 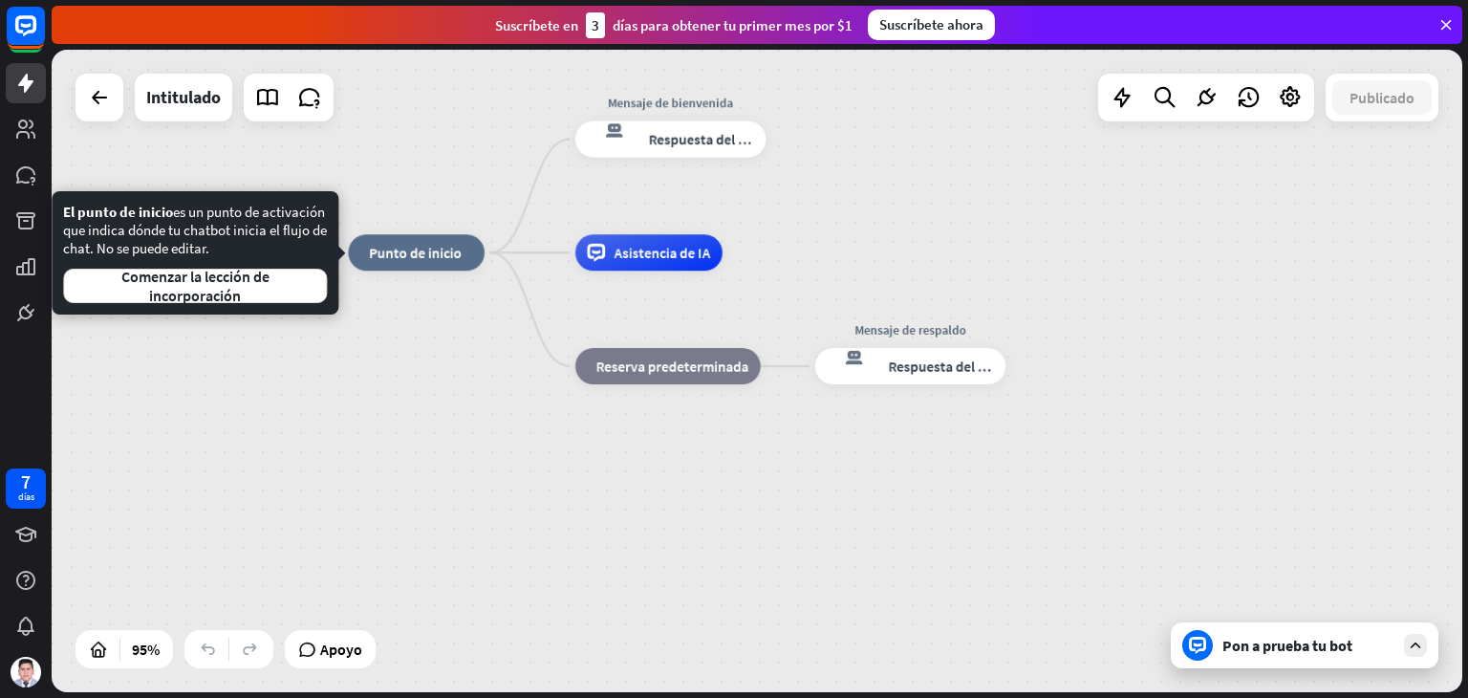 What do you see at coordinates (195, 286) in the screenshot?
I see `font: Comenzar la lección de incorporación` at bounding box center [195, 286].